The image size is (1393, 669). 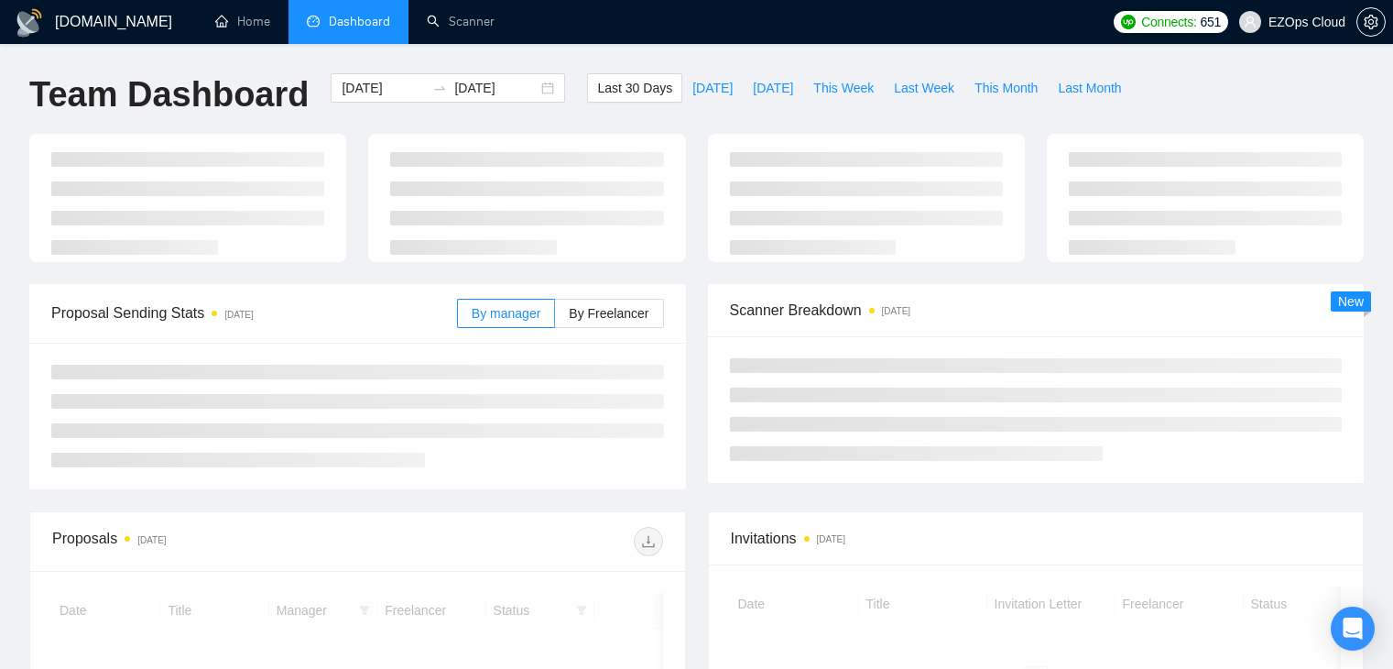 What do you see at coordinates (1036, 310) in the screenshot?
I see `span: Scanner Breakdown` at bounding box center [1036, 310].